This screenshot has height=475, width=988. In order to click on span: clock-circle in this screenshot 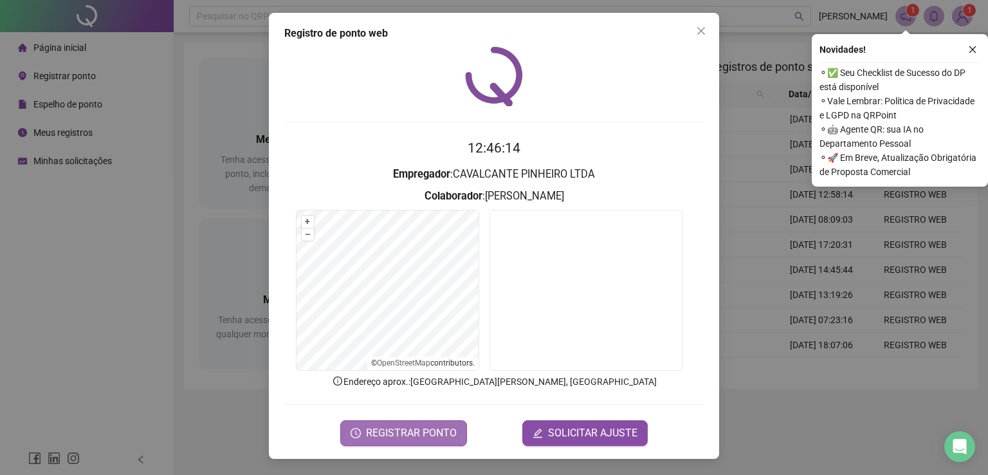, I will do `click(356, 433)`.